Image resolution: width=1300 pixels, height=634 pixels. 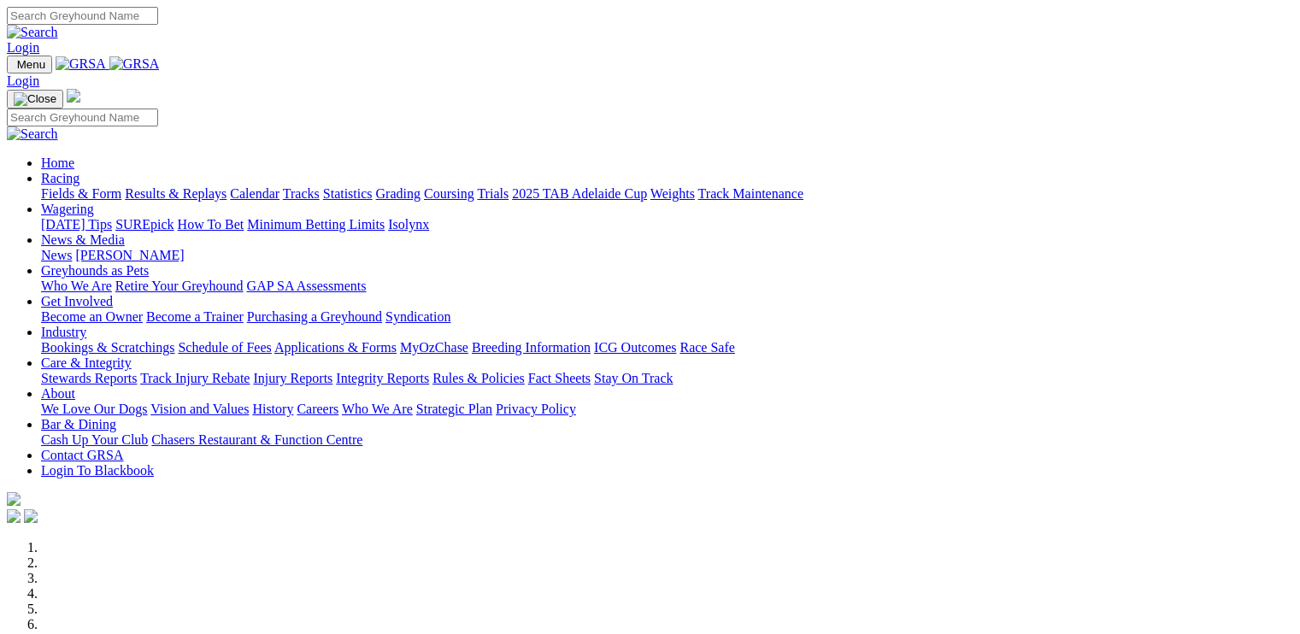 What do you see at coordinates (315, 224) in the screenshot?
I see `a: Minimum Betting Limits` at bounding box center [315, 224].